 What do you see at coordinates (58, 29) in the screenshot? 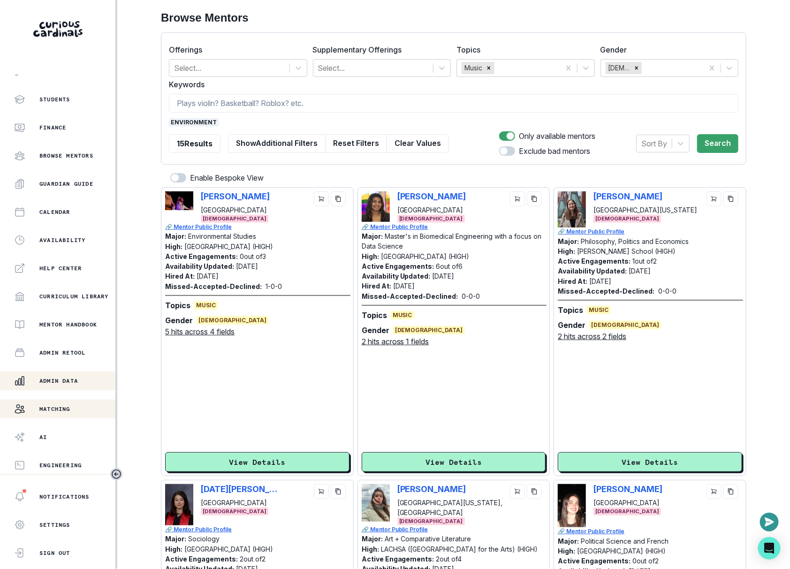
I see `img: Curious Cardinals Logo` at bounding box center [58, 29].